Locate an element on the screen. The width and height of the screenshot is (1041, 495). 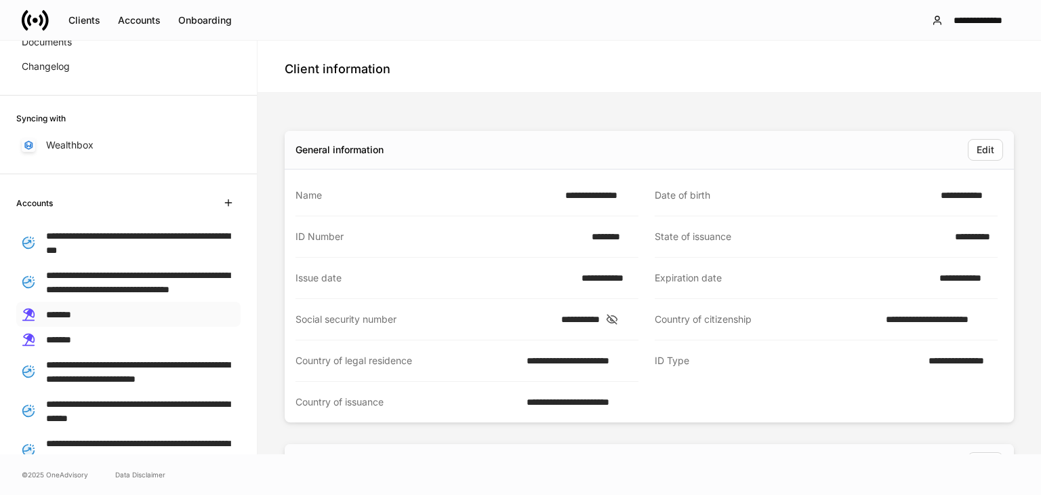
div: Country of citizenship is located at coordinates (766, 319).